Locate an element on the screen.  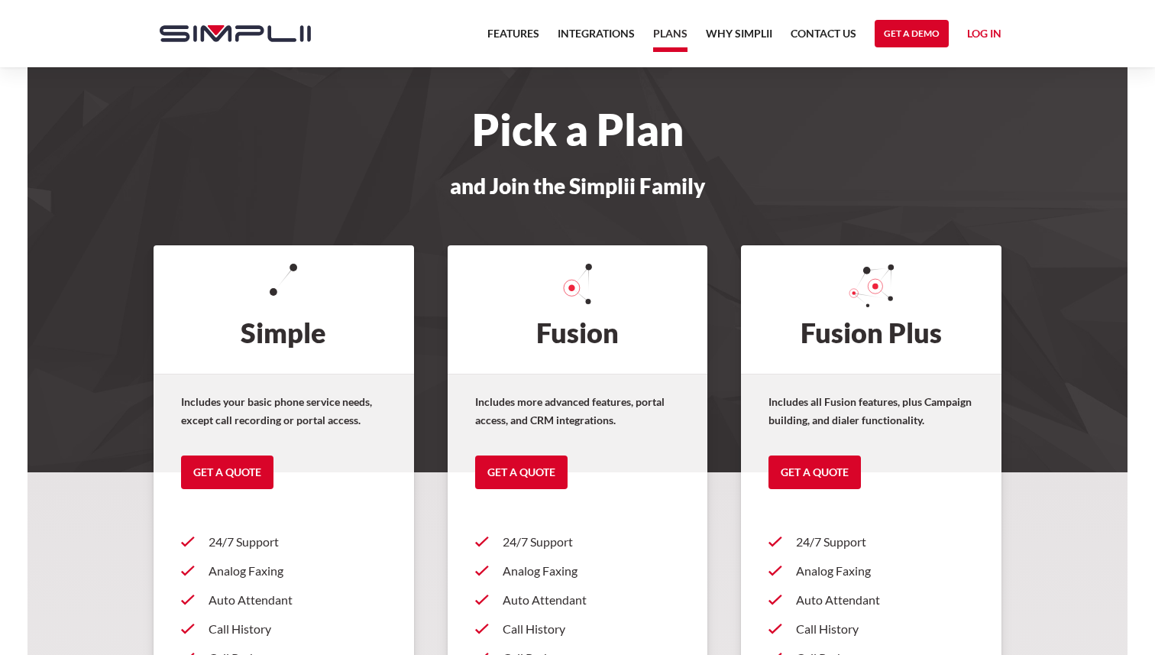
a: Why Simplii is located at coordinates (739, 38).